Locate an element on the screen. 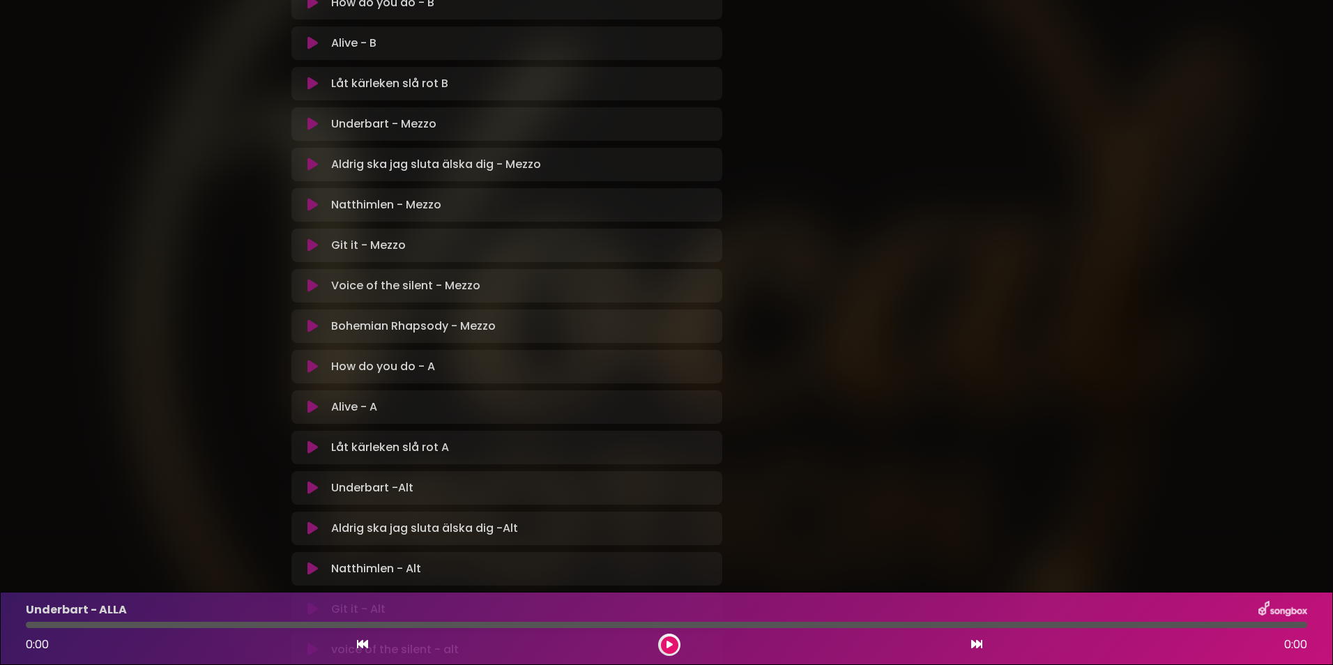 Image resolution: width=1333 pixels, height=665 pixels. p: Underbart - ALLA is located at coordinates (76, 610).